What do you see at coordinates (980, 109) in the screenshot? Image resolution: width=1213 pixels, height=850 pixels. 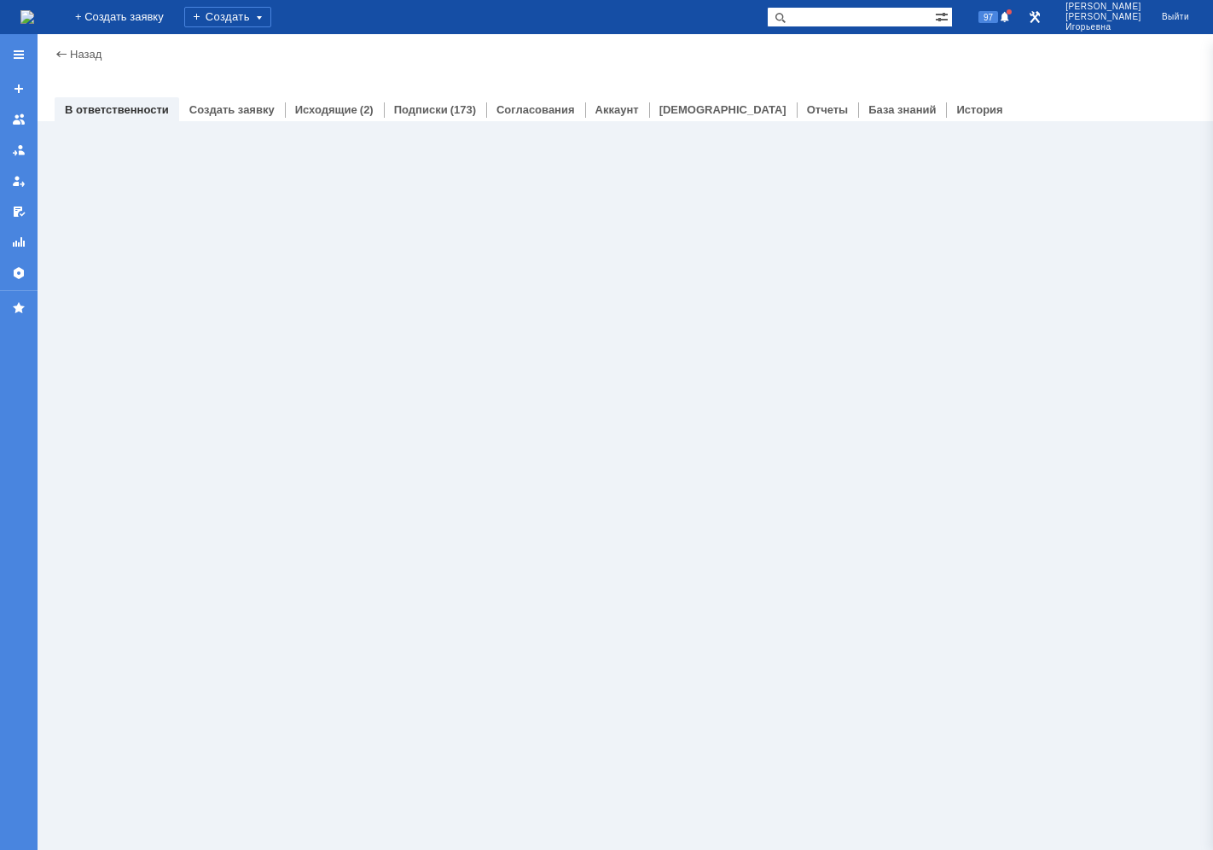 I see `a: История` at bounding box center [980, 109].